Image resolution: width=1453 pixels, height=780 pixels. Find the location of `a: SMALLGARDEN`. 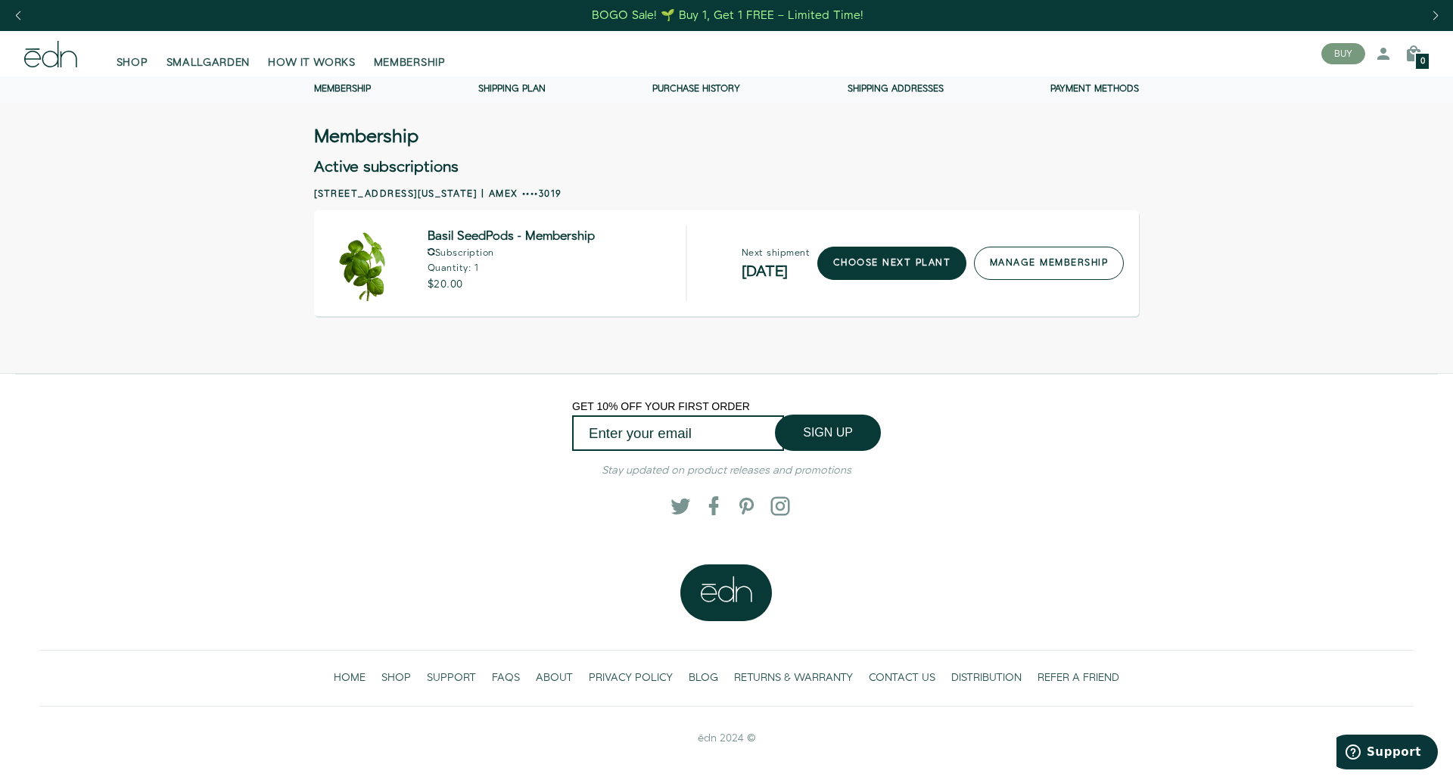

a: SMALLGARDEN is located at coordinates (208, 54).